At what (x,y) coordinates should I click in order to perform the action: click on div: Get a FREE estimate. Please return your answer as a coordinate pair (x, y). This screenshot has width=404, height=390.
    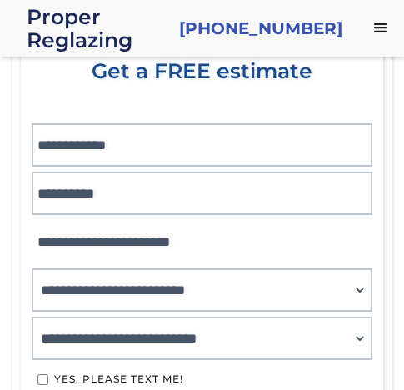
    Looking at the image, I should click on (202, 94).